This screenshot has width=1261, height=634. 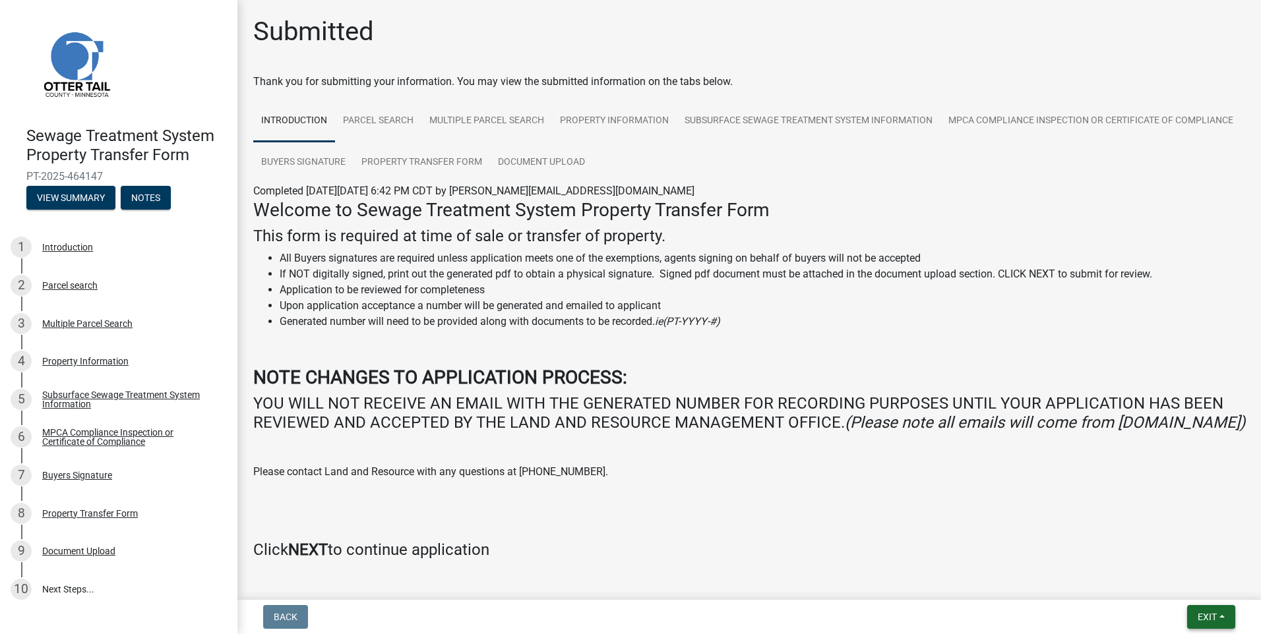 What do you see at coordinates (21, 400) in the screenshot?
I see `div: 5` at bounding box center [21, 400].